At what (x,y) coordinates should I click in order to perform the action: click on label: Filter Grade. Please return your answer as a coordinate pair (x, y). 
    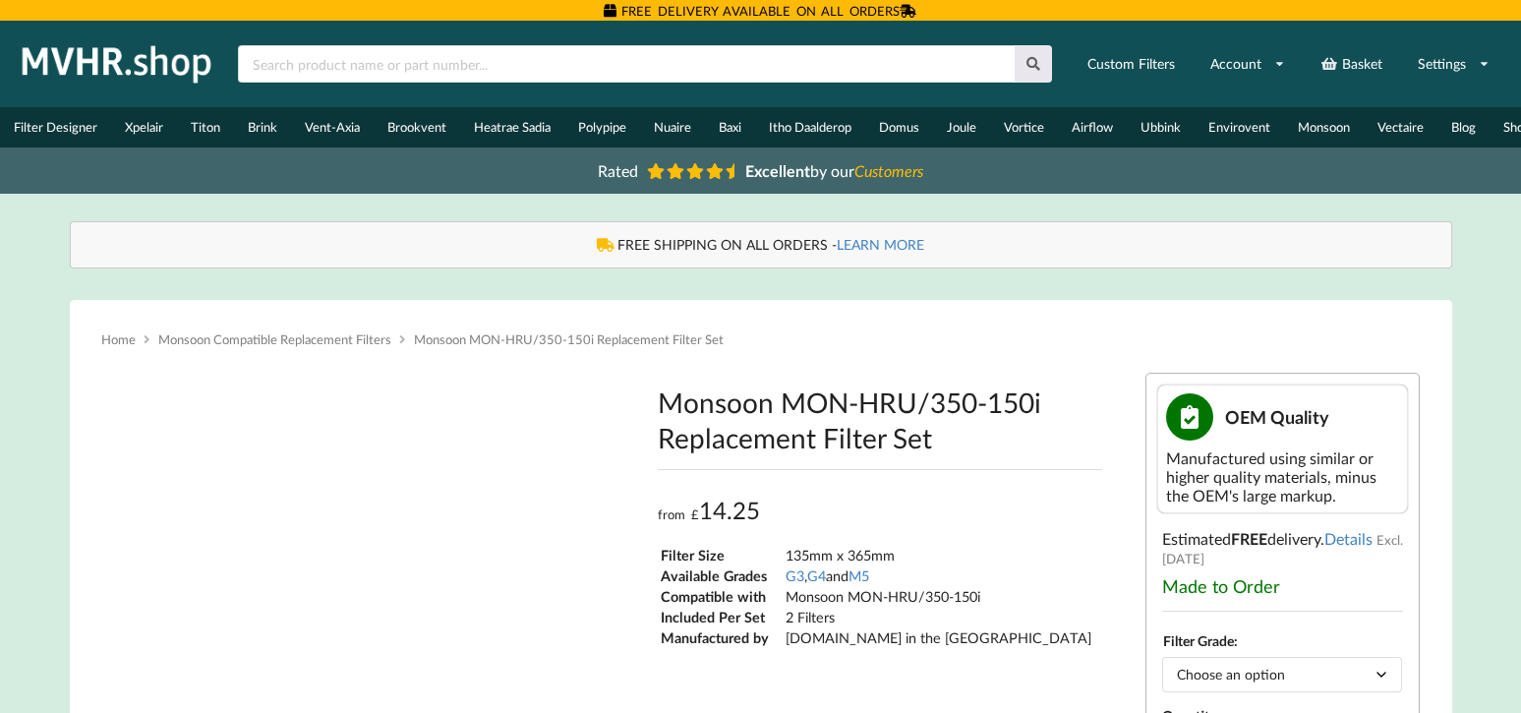
    Looking at the image, I should click on (1198, 640).